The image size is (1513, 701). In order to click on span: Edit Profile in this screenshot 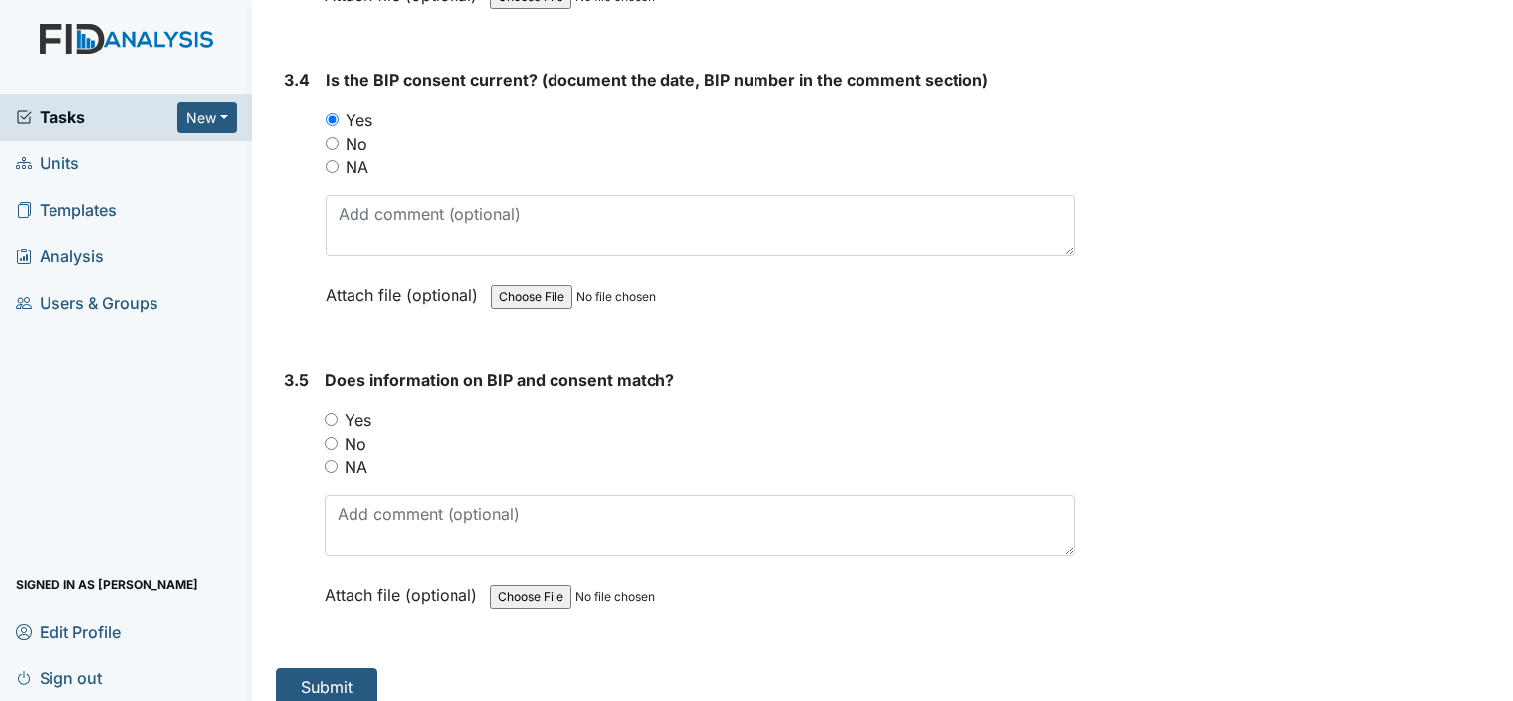, I will do `click(68, 631)`.